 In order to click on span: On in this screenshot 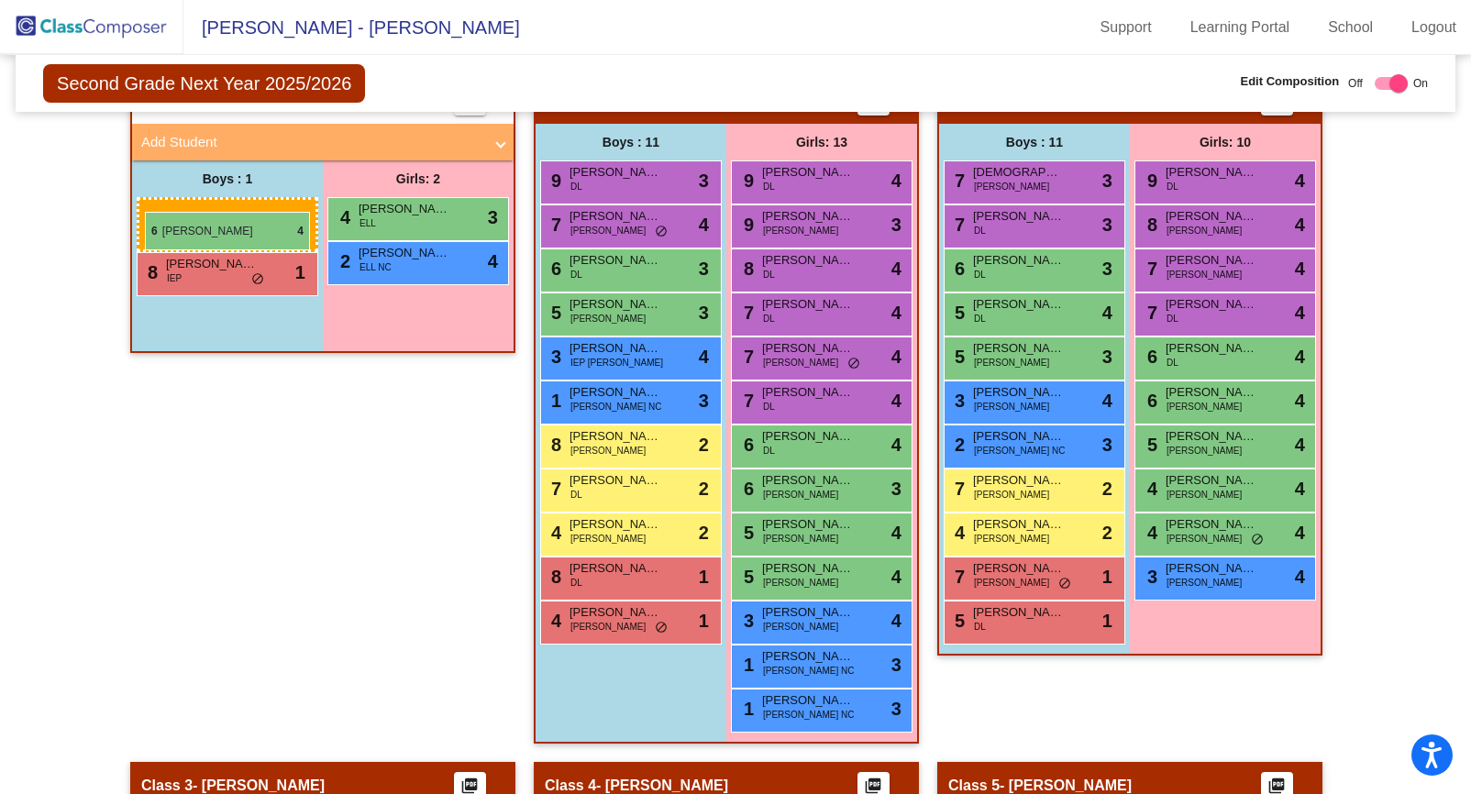, I will do `click(1421, 83)`.